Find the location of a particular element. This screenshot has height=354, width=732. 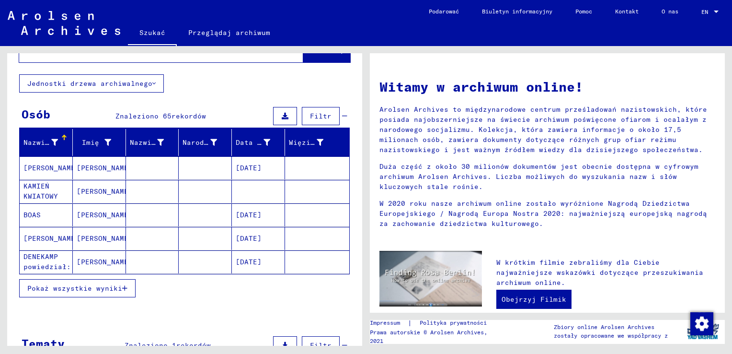

mat-header-cell: Prisoner # is located at coordinates (317, 142).